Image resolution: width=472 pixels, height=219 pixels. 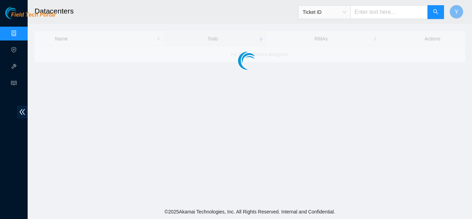 I want to click on img: Akamai Technologies, so click(x=20, y=13).